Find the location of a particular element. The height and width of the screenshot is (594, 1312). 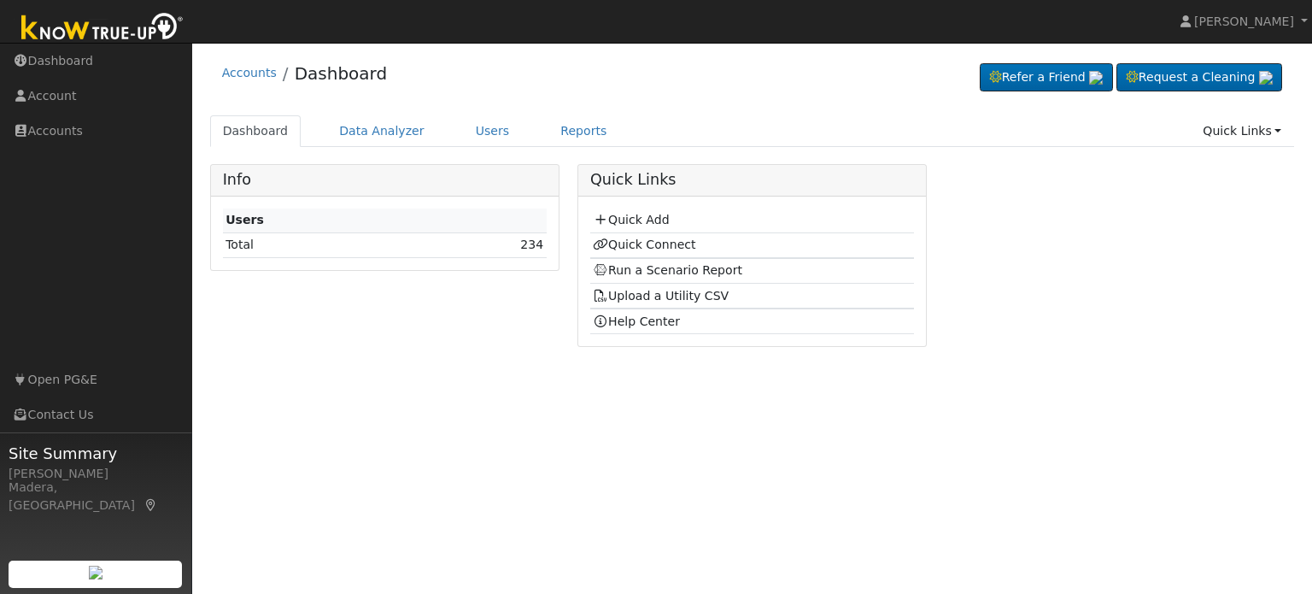

a: Quick Links is located at coordinates (1242, 131).